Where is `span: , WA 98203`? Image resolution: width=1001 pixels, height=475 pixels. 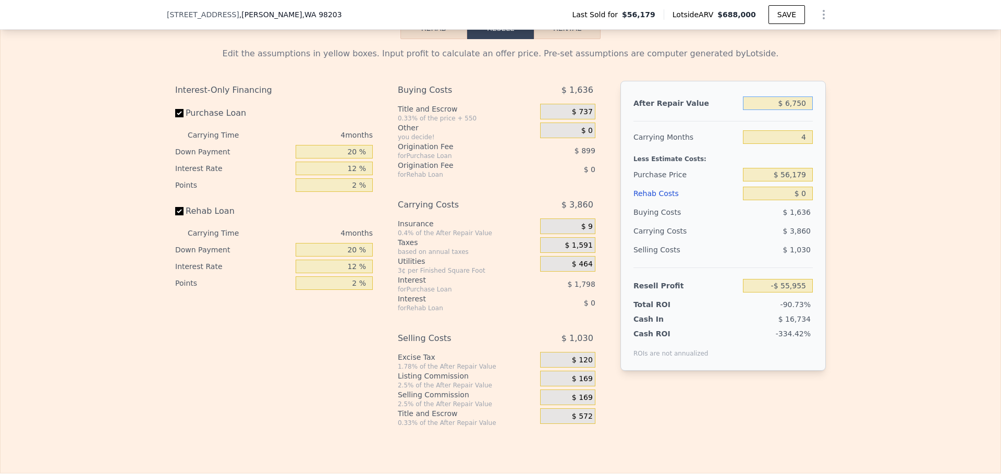
span: , WA 98203 is located at coordinates (322, 15).